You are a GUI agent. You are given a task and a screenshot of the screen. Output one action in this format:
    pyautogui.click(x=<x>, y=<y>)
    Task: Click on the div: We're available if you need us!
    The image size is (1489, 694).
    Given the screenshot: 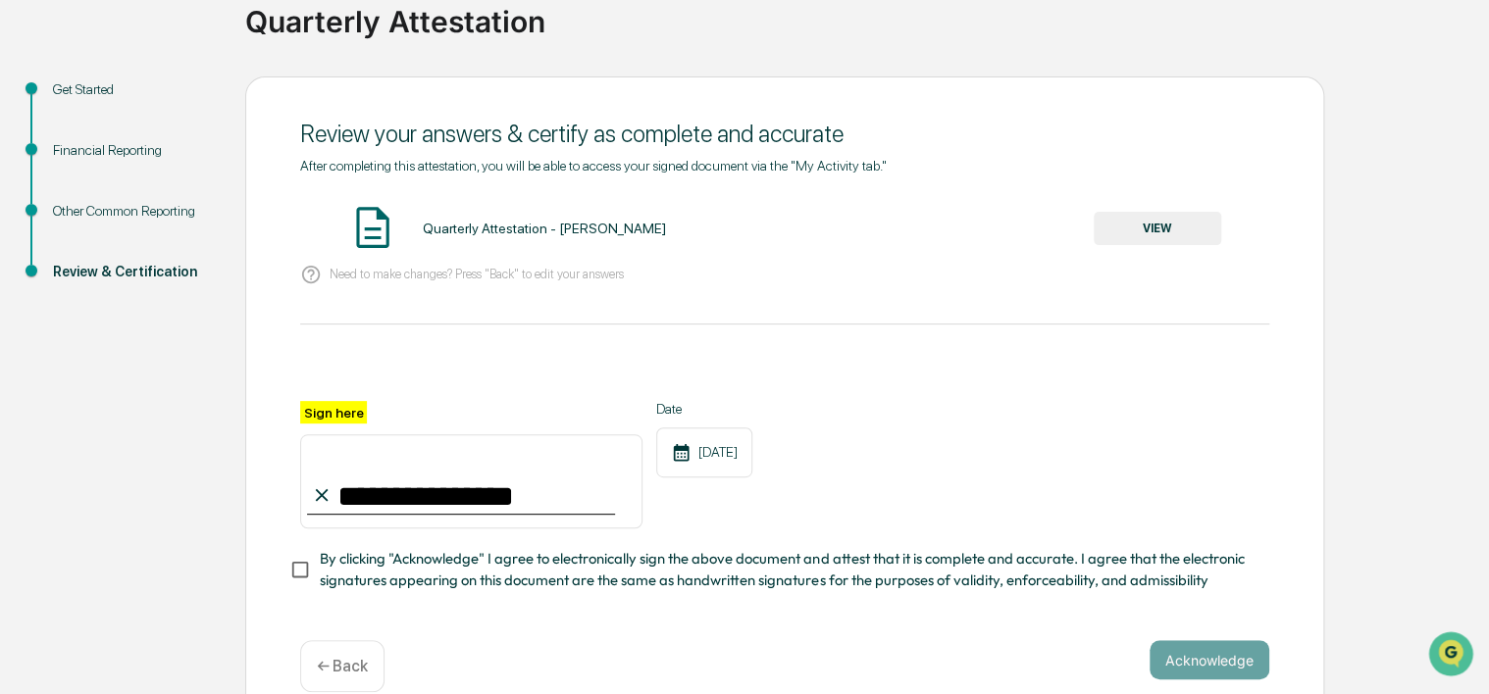 What is the action you would take?
    pyautogui.click(x=157, y=178)
    